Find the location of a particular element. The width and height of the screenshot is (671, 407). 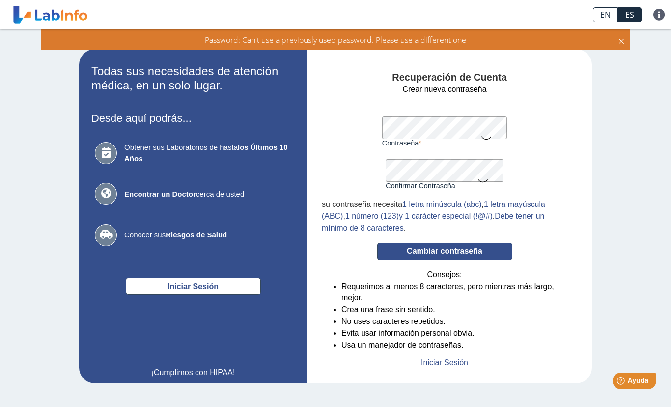

a: ¡Cumplimos con HIPAA! is located at coordinates (193, 372).